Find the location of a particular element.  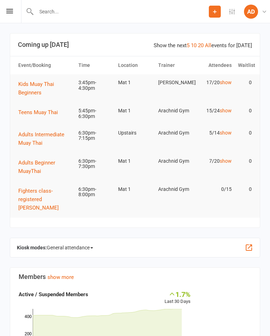

button: Kids Muay Thai Beginners is located at coordinates (45, 88).